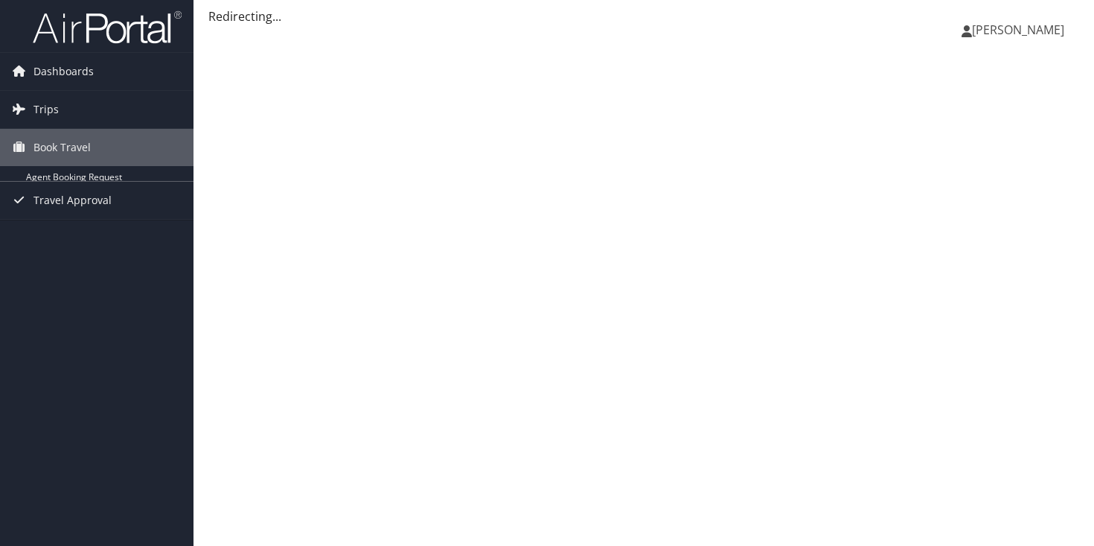  I want to click on span: Travel Approval, so click(72, 200).